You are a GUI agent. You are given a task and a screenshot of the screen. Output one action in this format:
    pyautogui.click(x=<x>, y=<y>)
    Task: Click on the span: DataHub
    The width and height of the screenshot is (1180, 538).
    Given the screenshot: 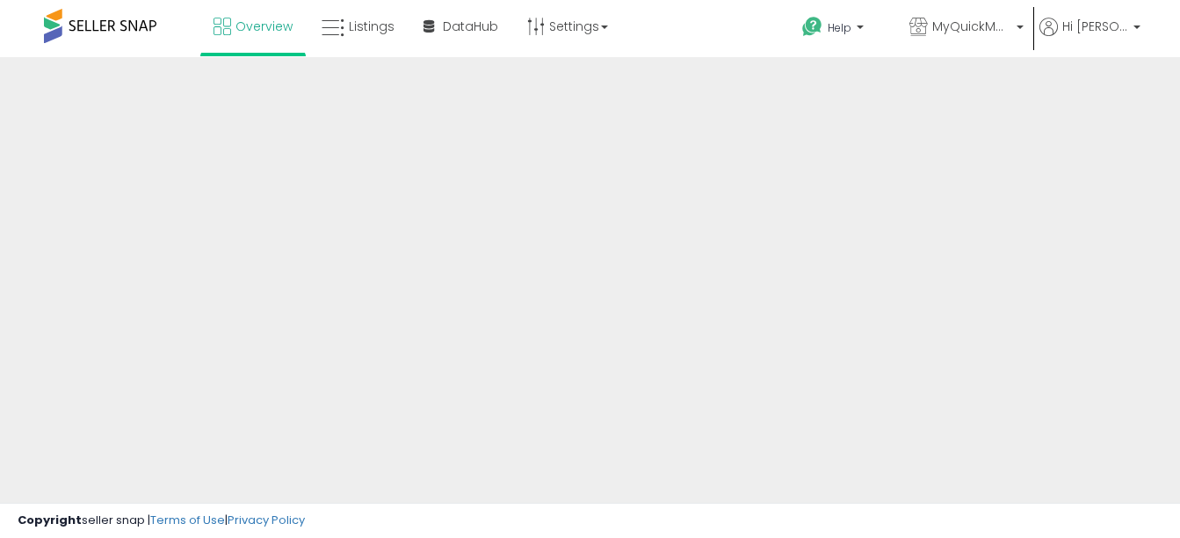 What is the action you would take?
    pyautogui.click(x=470, y=26)
    